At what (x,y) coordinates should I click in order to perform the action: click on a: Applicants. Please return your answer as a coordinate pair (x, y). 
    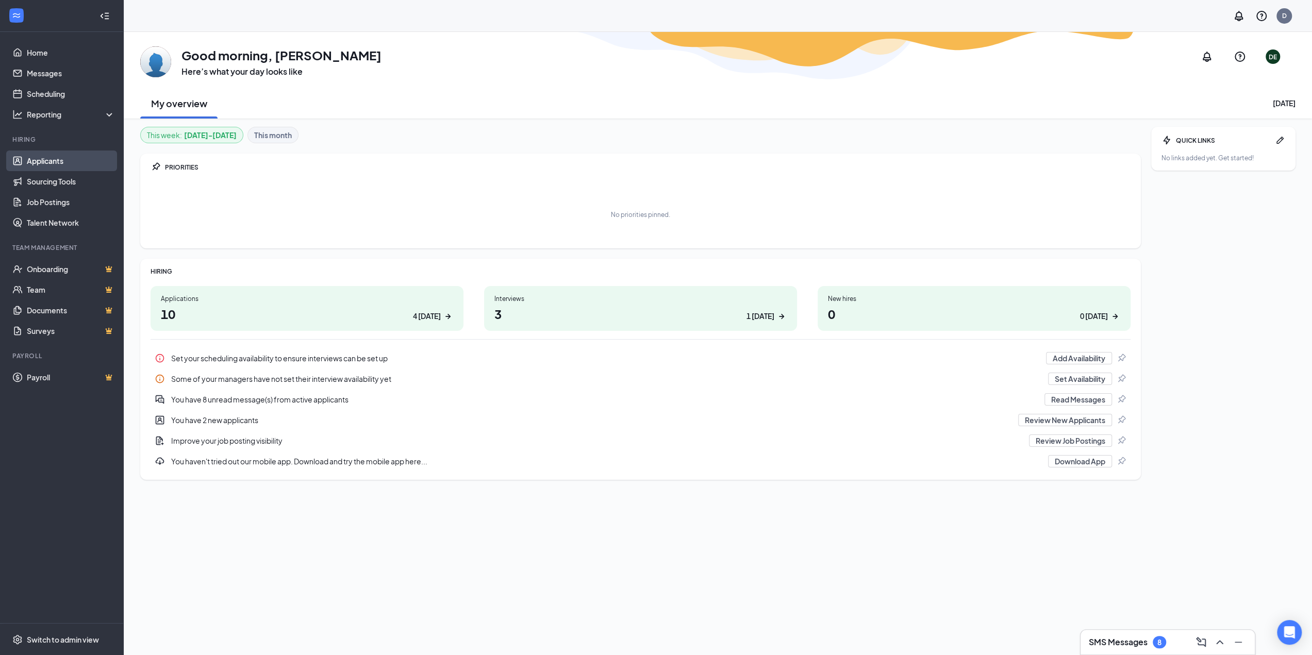
    Looking at the image, I should click on (71, 161).